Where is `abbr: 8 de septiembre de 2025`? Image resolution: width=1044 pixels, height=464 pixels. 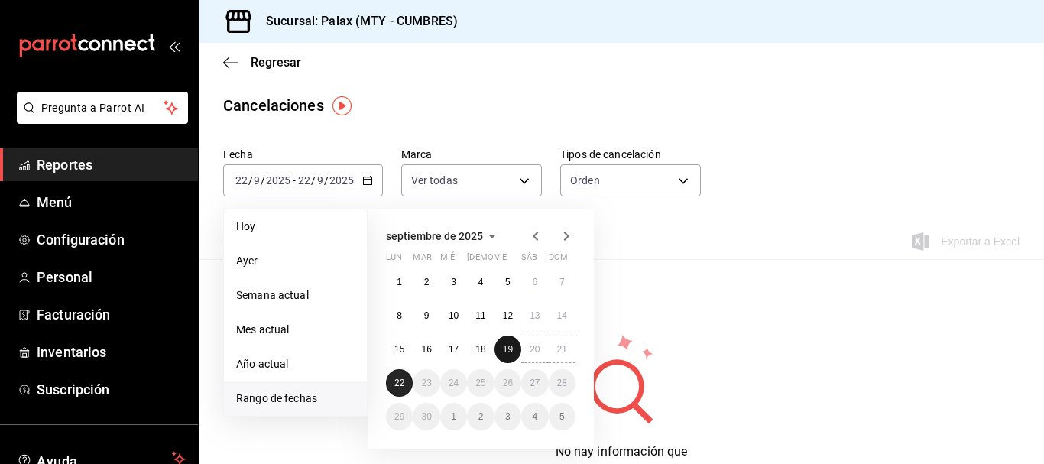
abbr: 8 de septiembre de 2025 is located at coordinates (399, 316).